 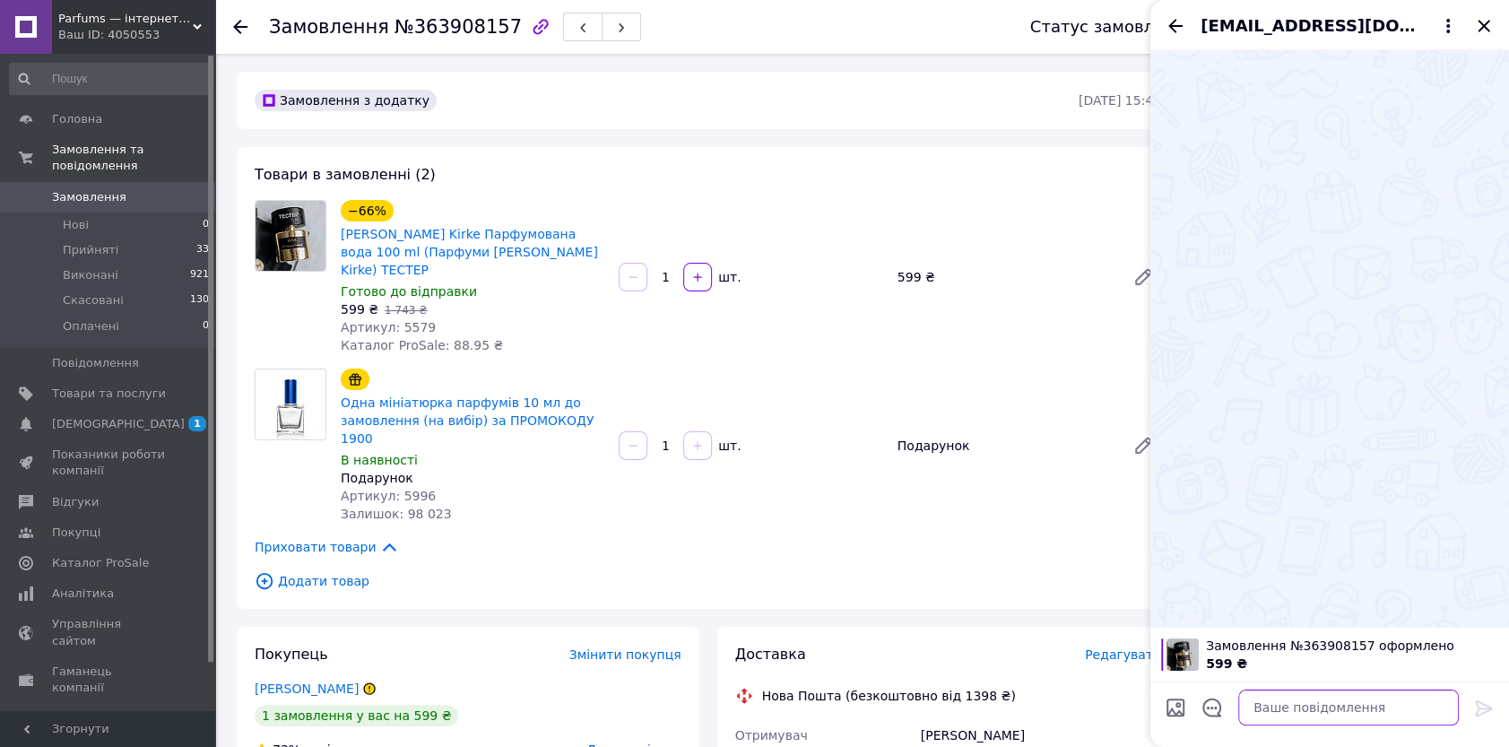 What do you see at coordinates (326, 547) in the screenshot?
I see `span: Приховати товари` at bounding box center [326, 547].